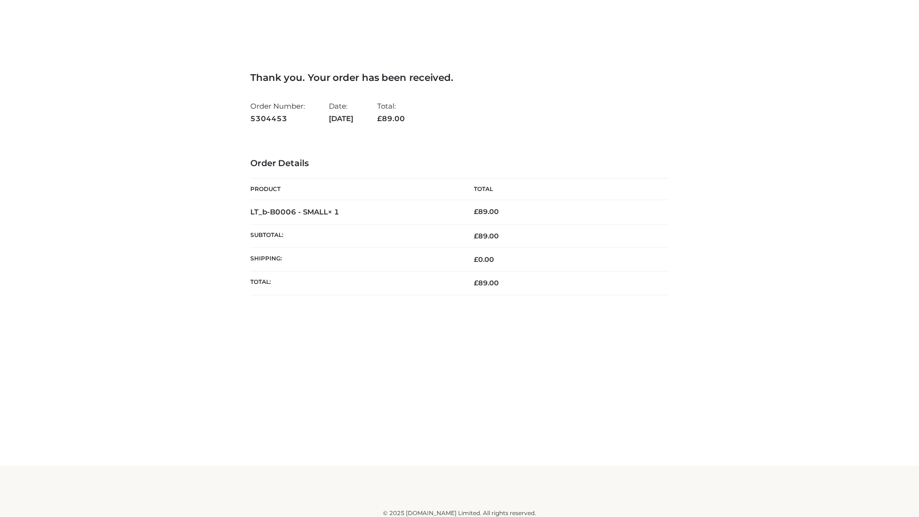 Image resolution: width=919 pixels, height=517 pixels. I want to click on th: Subtotal:, so click(355, 236).